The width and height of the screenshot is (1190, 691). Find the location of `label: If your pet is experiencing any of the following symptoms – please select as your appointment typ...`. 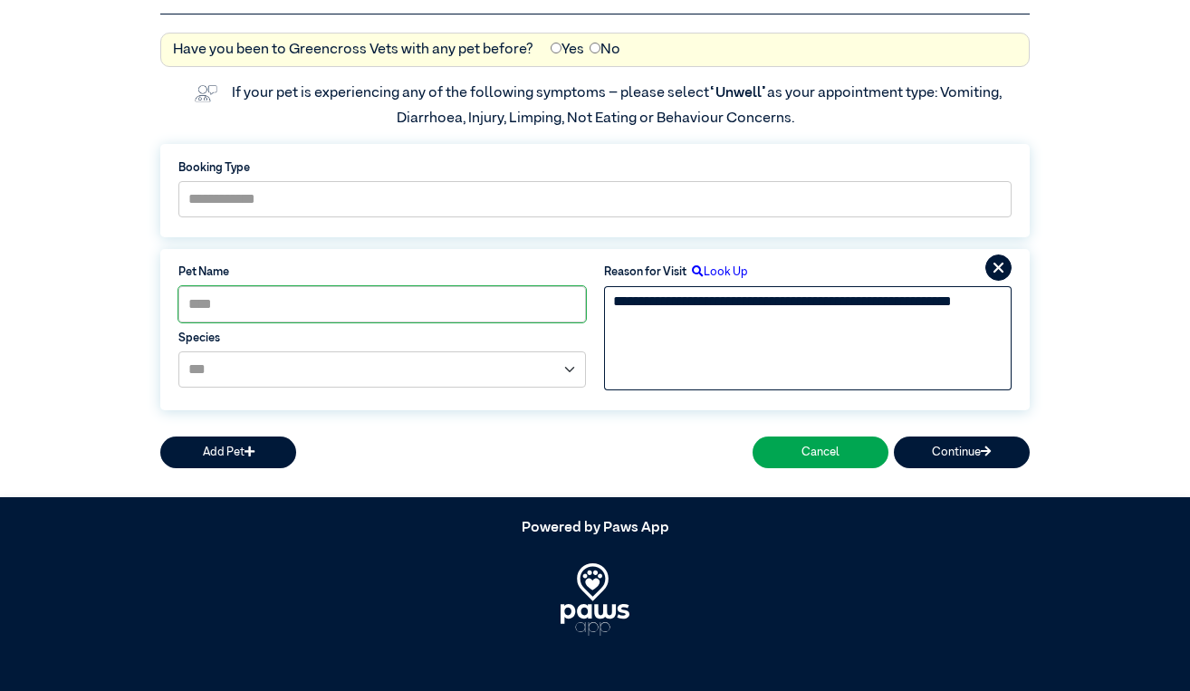

label: If your pet is experiencing any of the following symptoms – please select as your appointment typ... is located at coordinates (618, 106).